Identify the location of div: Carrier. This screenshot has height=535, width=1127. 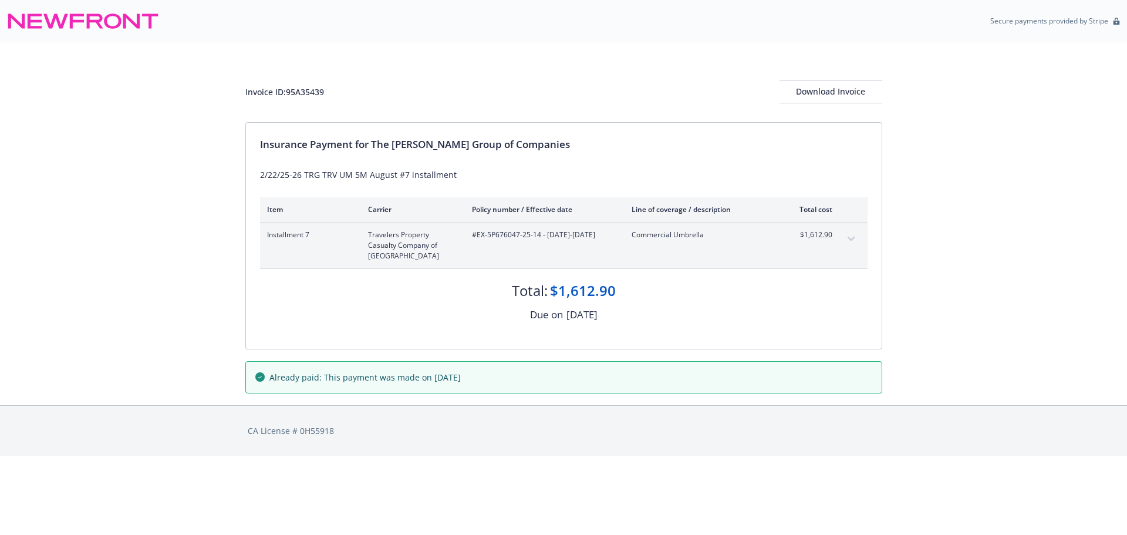
(410, 209).